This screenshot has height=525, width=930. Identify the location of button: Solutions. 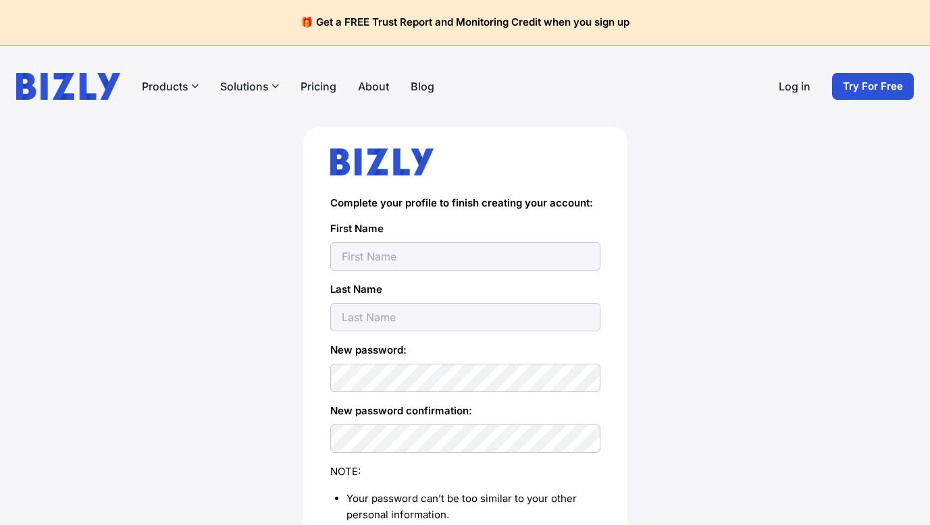
(249, 86).